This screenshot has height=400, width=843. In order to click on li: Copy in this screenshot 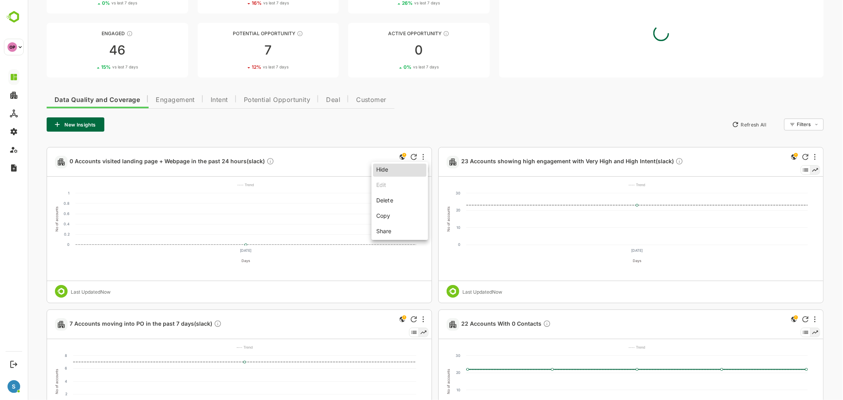, I will do `click(372, 215)`.